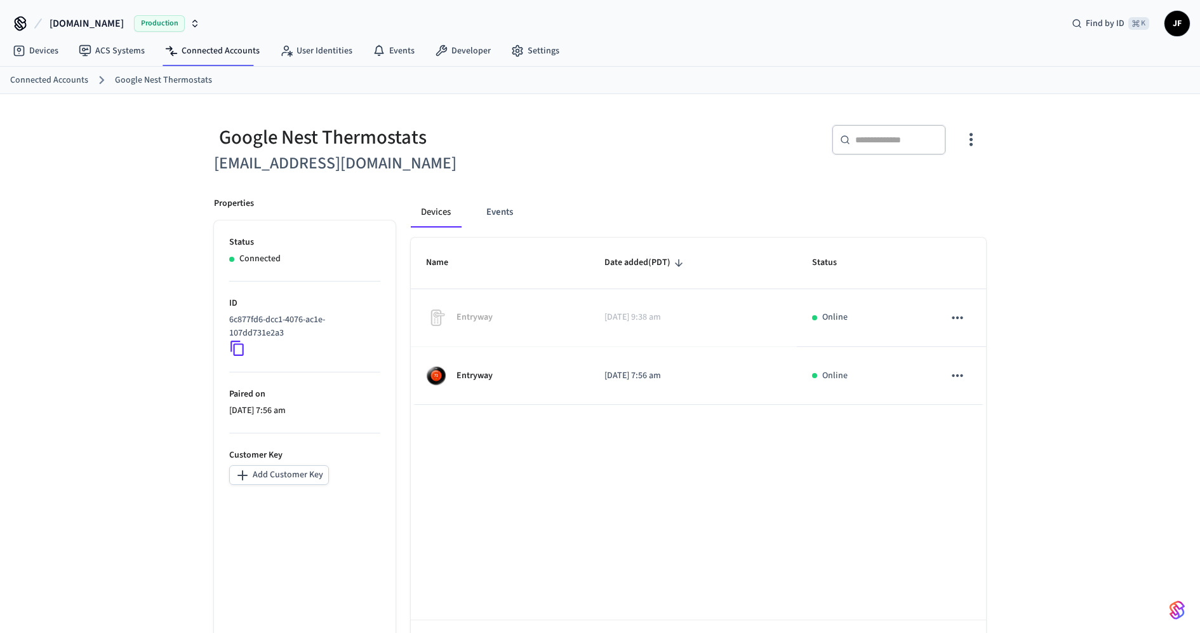  Describe the element at coordinates (1111, 24) in the screenshot. I see `div: Find by ID⌘ K` at that location.